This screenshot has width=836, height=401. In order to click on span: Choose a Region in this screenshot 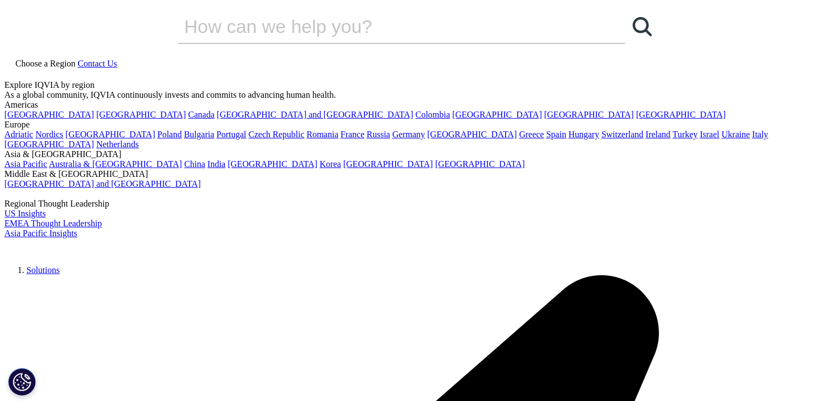, I will do `click(45, 63)`.